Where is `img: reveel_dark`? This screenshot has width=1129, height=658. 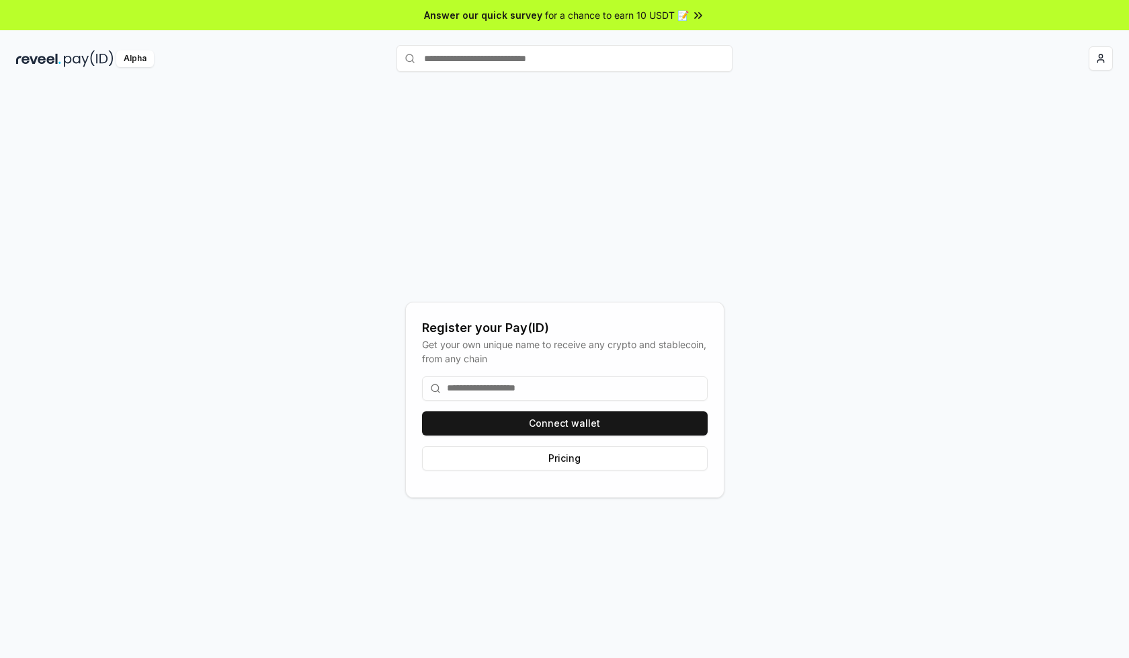 img: reveel_dark is located at coordinates (38, 58).